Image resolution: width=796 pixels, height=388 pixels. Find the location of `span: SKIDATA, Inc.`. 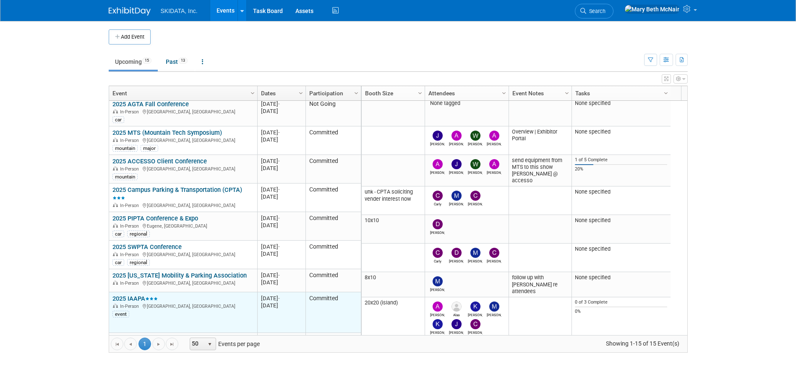

span: SKIDATA, Inc. is located at coordinates (179, 11).